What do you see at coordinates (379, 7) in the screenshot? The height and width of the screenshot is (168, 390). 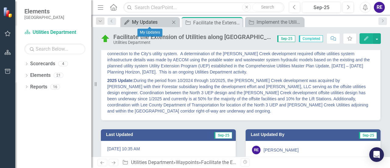 I see `button: RE` at bounding box center [379, 7].